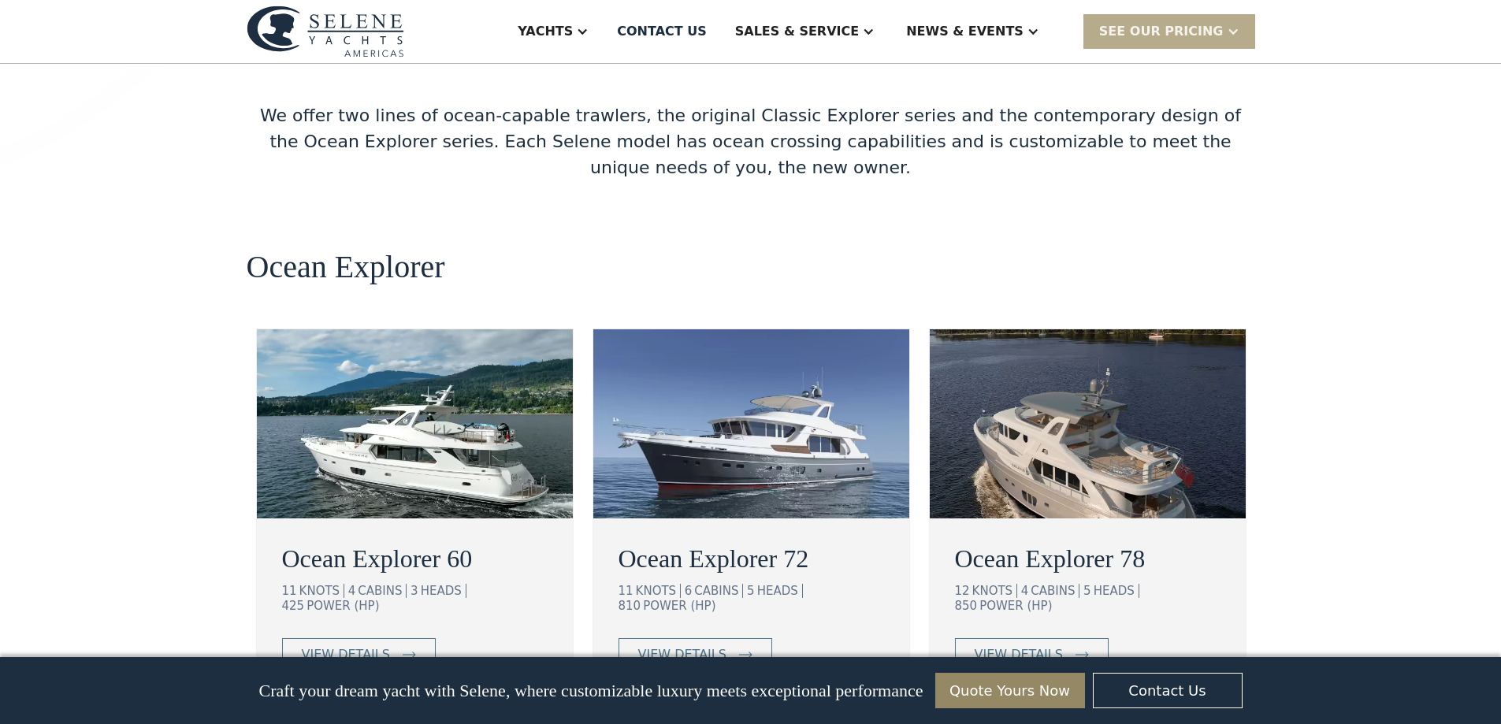 The image size is (1501, 724). Describe the element at coordinates (414, 559) in the screenshot. I see `h2: Ocean Explorer 60` at that location.